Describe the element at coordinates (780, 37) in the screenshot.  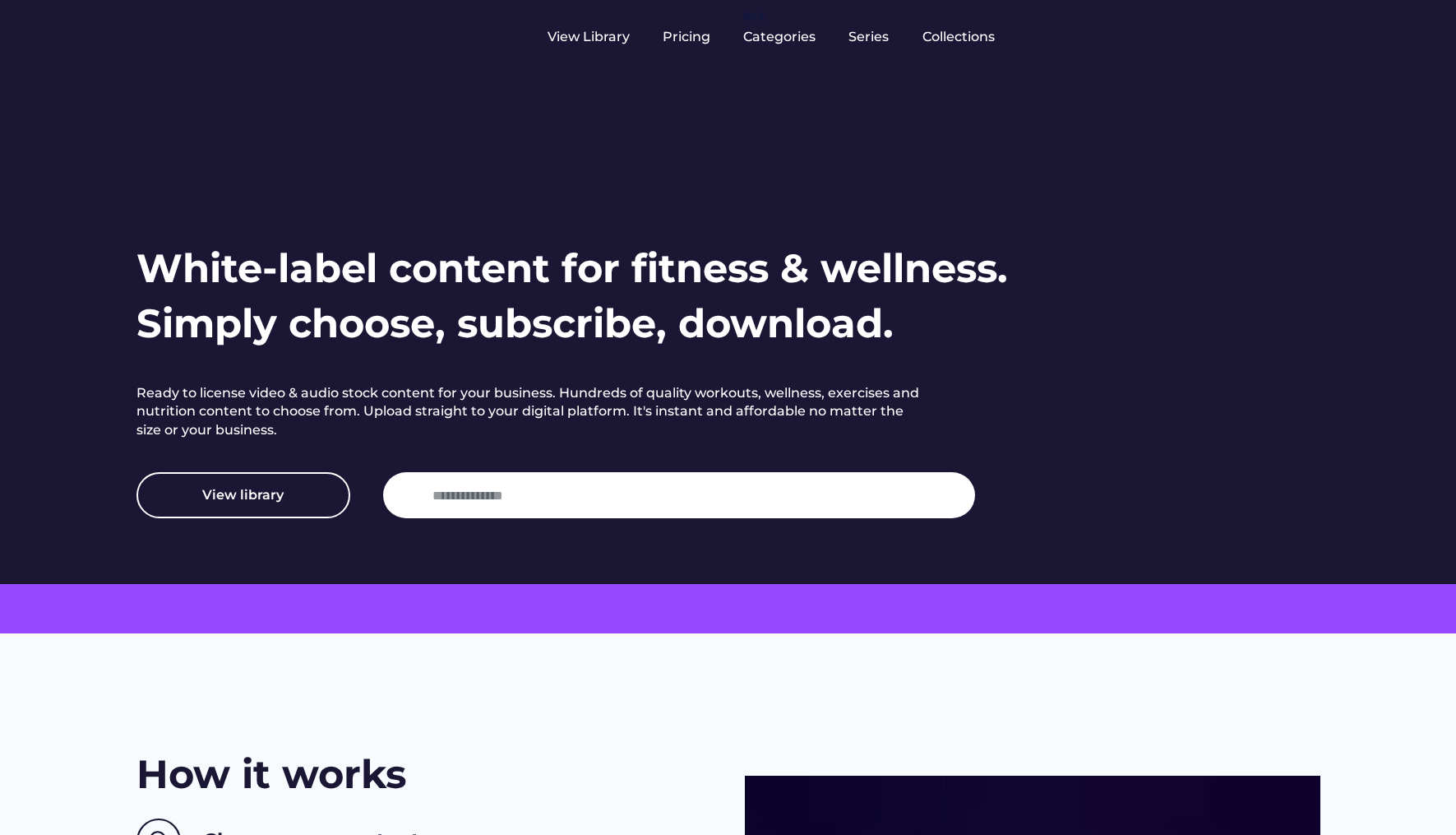
I see `div: Categories` at that location.